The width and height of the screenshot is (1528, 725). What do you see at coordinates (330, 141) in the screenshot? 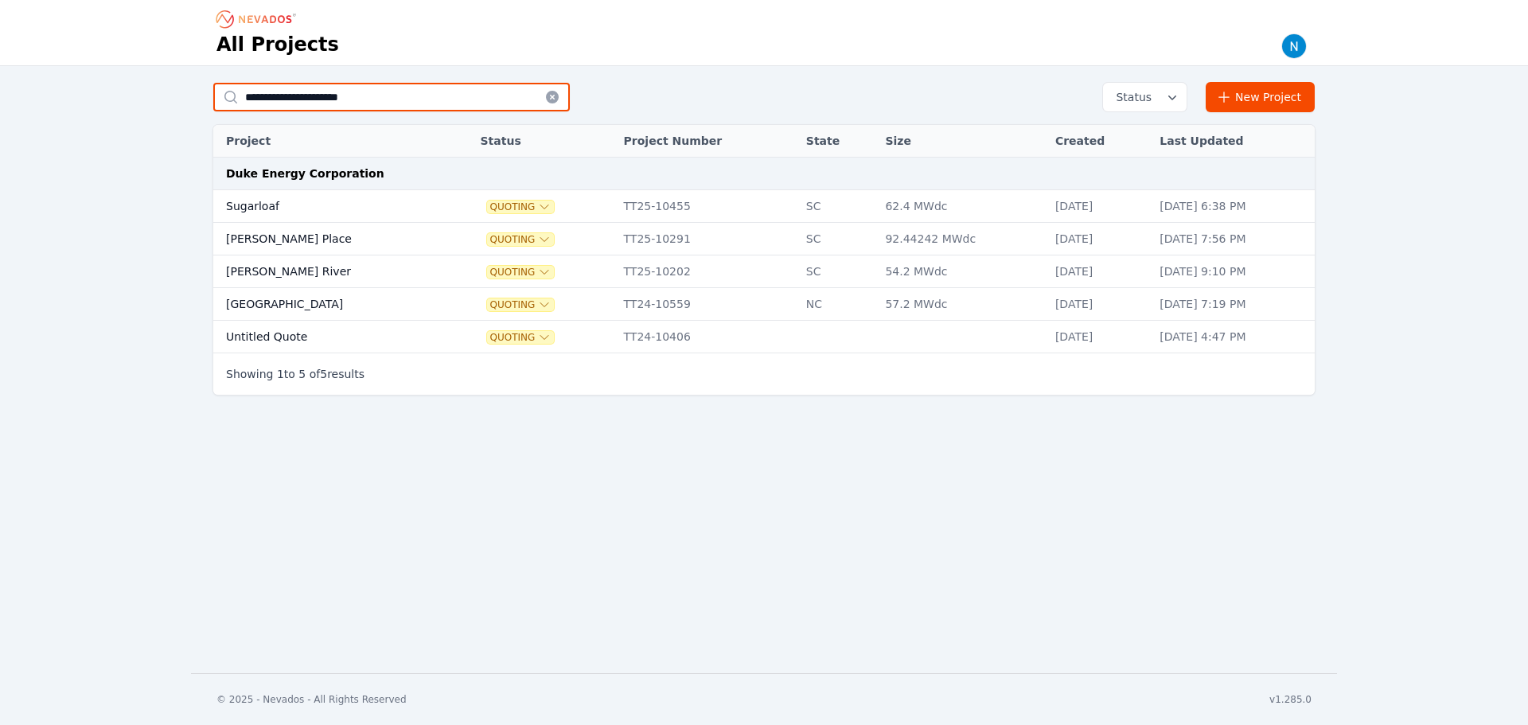
I see `th: Project` at bounding box center [330, 141].